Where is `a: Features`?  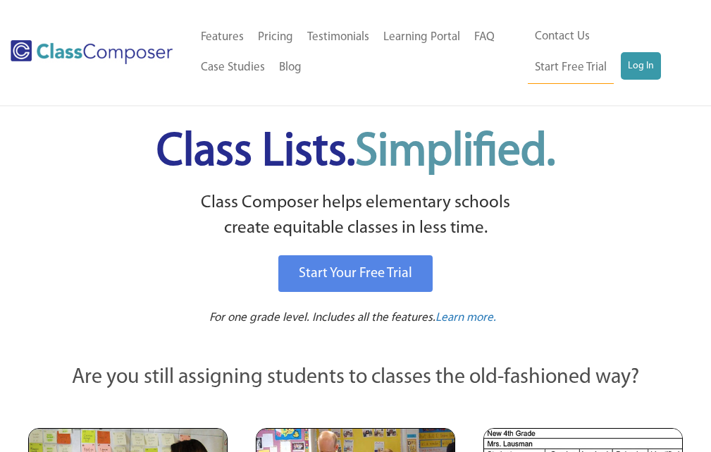
a: Features is located at coordinates (222, 37).